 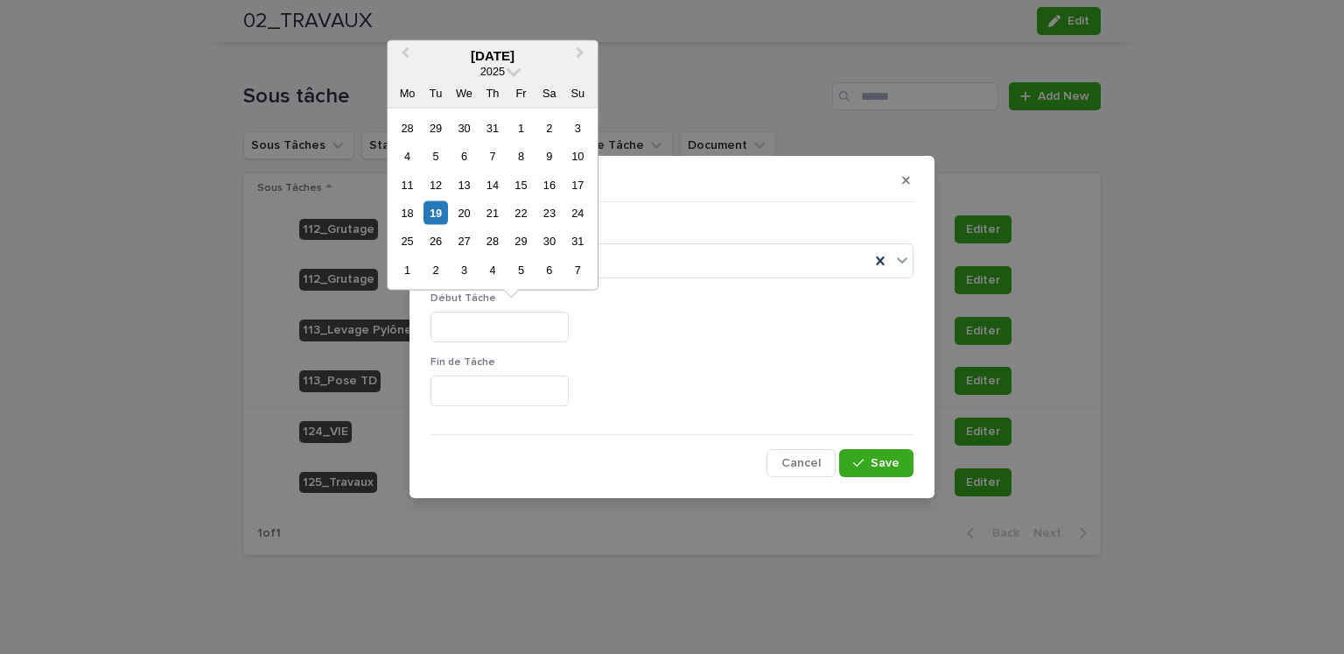 I want to click on div: Choose Sunday, 17 August 2025, so click(x=578, y=184).